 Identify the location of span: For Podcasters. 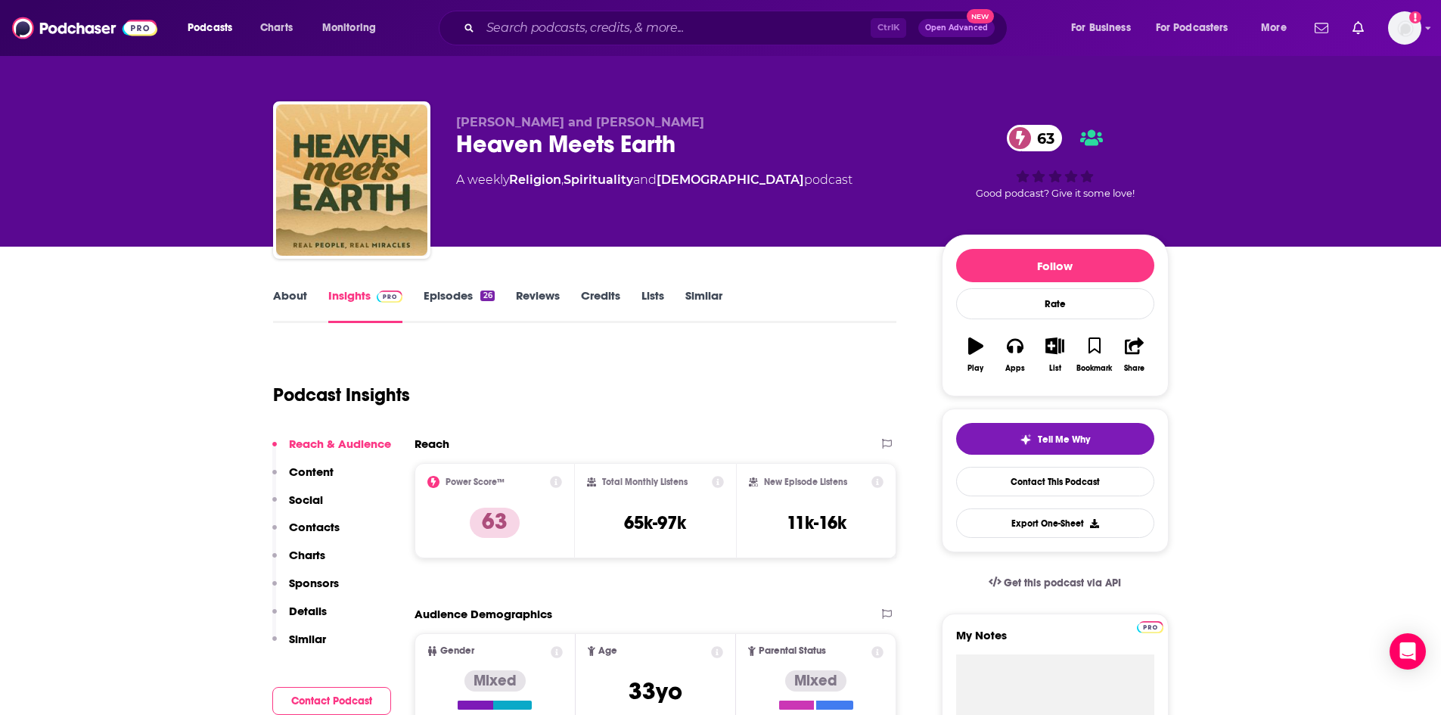
(1192, 28).